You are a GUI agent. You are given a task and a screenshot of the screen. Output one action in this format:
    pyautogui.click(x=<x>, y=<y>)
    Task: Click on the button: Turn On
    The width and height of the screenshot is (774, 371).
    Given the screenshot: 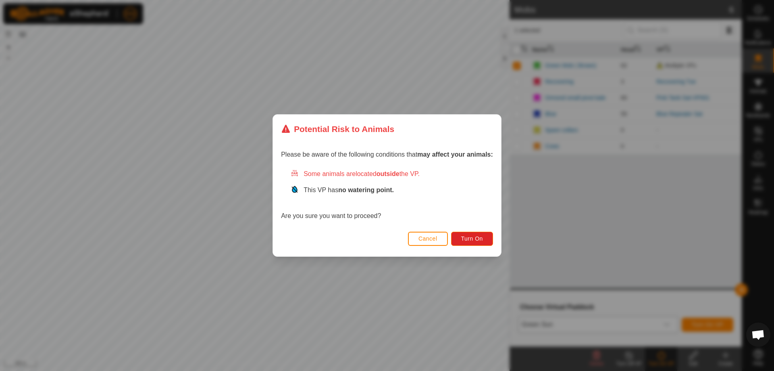 What is the action you would take?
    pyautogui.click(x=472, y=238)
    